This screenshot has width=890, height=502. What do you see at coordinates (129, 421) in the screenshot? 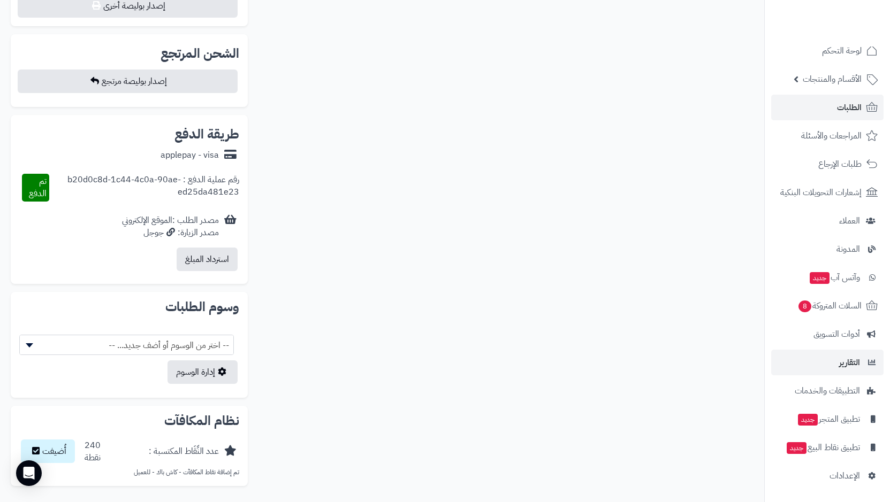
I see `h2: نظام المكافآت` at bounding box center [129, 421].